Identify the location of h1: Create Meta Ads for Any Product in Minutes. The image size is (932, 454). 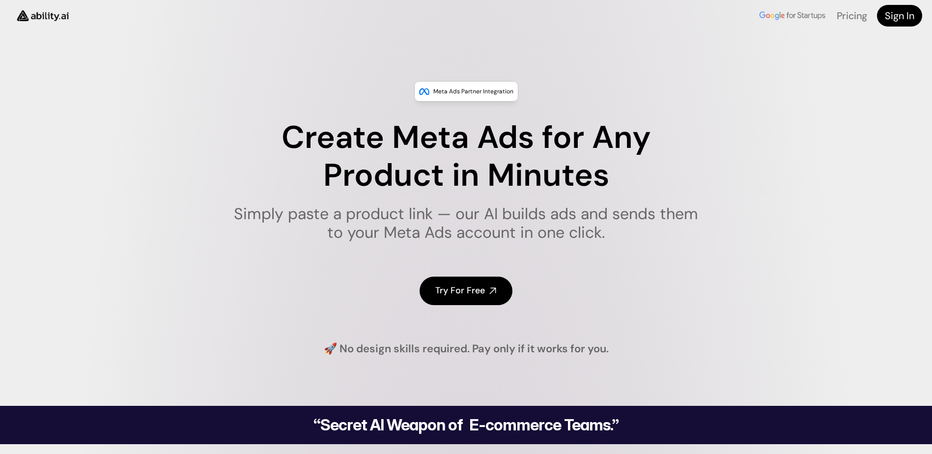
(466, 157).